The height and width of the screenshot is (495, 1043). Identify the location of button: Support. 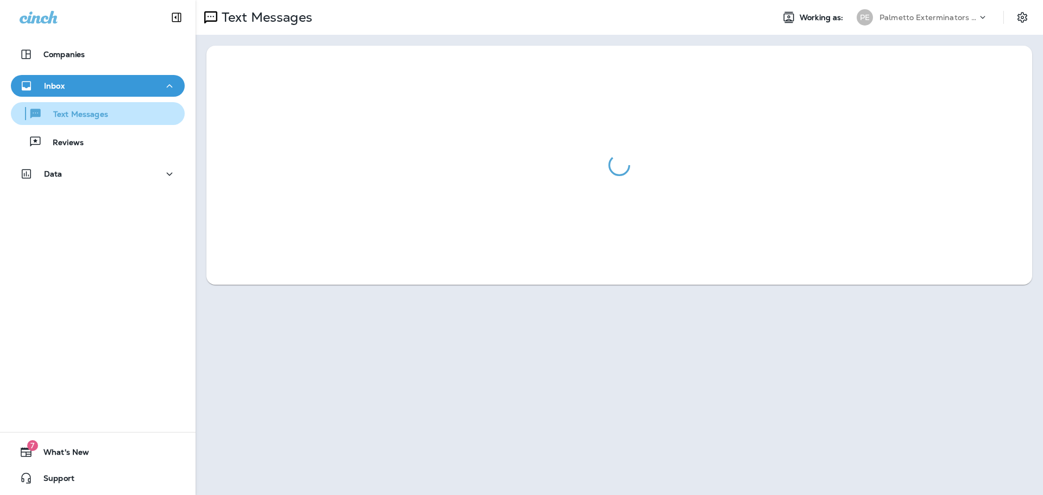
(98, 478).